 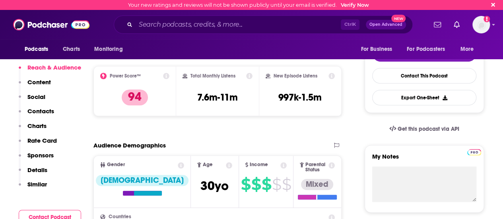 What do you see at coordinates (238, 25) in the screenshot?
I see `input: Search podcasts, credits, & more...` at bounding box center [238, 25].